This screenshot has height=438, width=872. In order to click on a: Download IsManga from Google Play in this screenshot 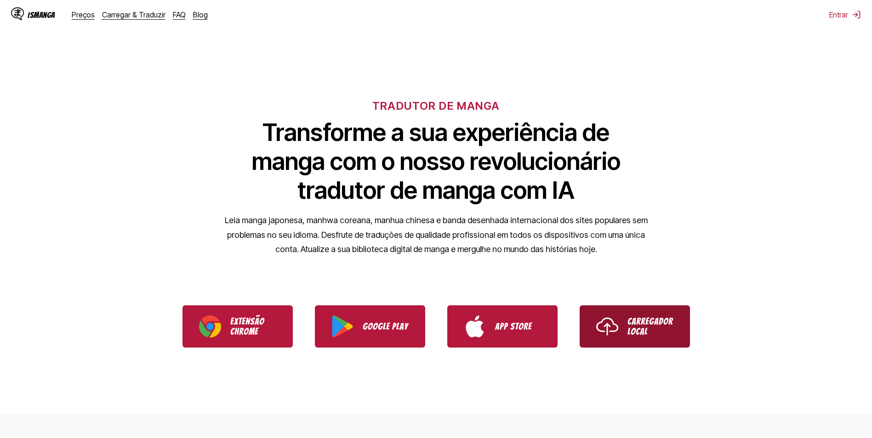, I will do `click(370, 327)`.